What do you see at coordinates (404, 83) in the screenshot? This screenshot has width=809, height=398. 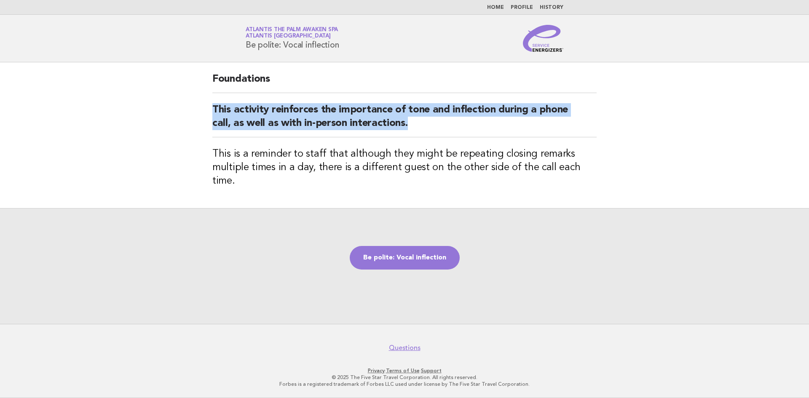 I see `h2: Foundations` at bounding box center [404, 83].